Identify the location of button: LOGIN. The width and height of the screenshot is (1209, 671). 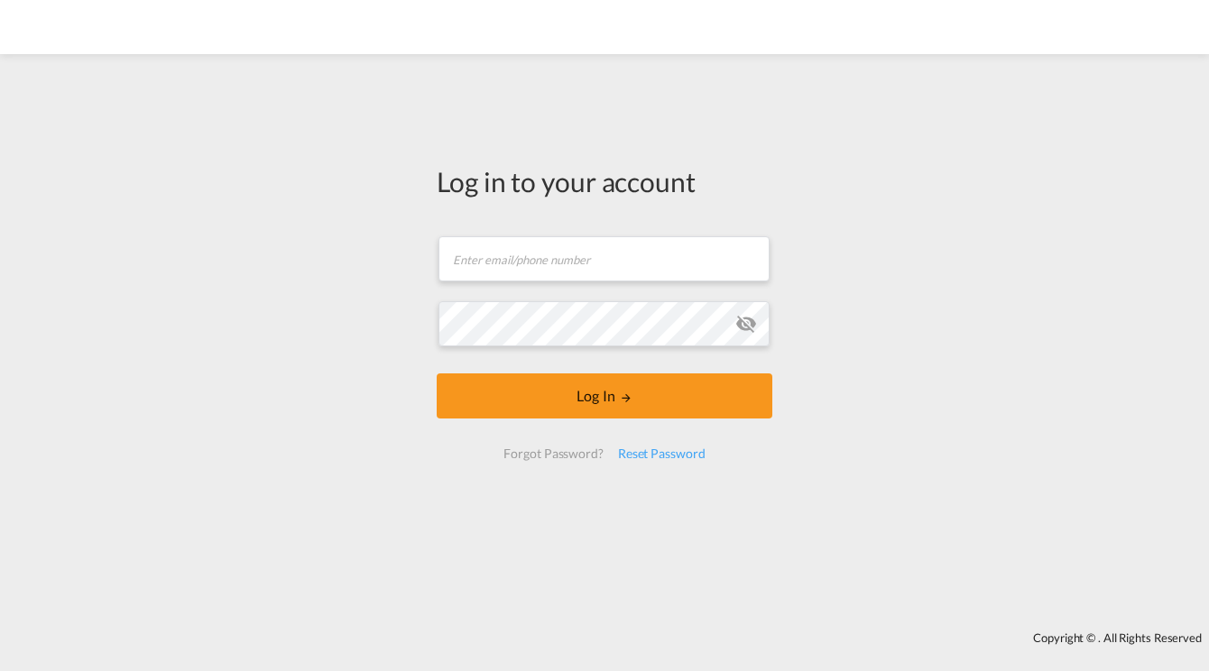
(605, 396).